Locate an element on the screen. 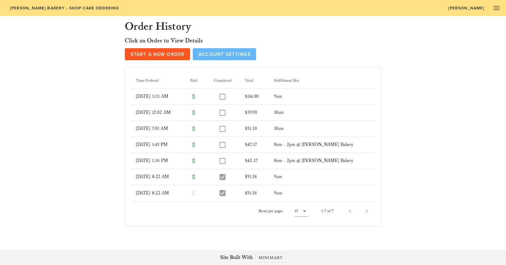  th: Fulfillment Slot is located at coordinates (322, 81).